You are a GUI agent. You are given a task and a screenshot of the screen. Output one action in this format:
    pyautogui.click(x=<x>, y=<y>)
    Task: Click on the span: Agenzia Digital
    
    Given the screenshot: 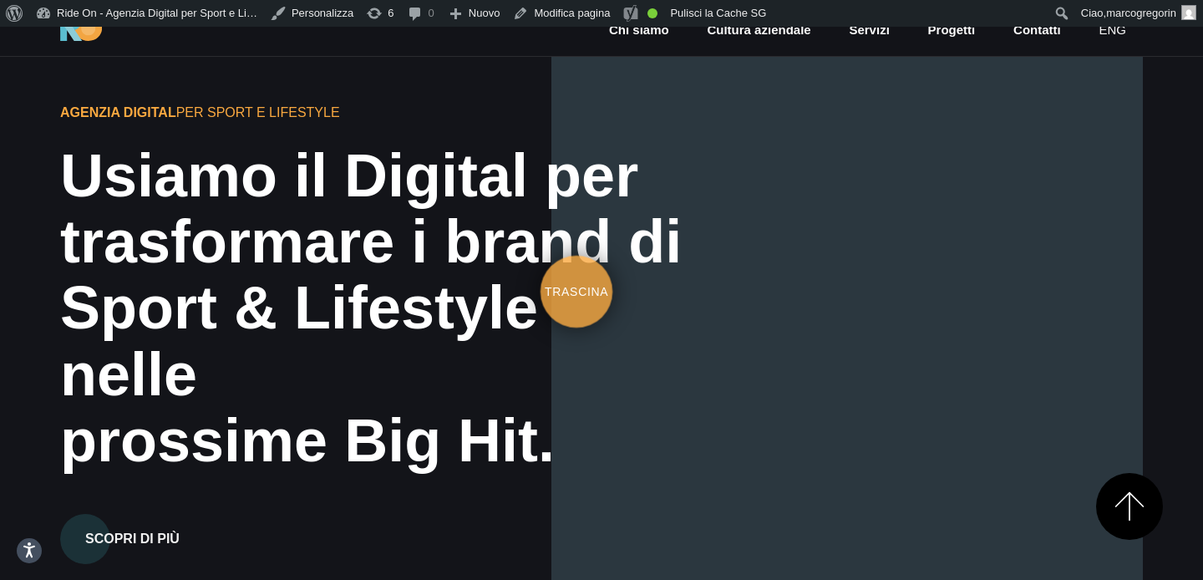 What is the action you would take?
    pyautogui.click(x=118, y=112)
    